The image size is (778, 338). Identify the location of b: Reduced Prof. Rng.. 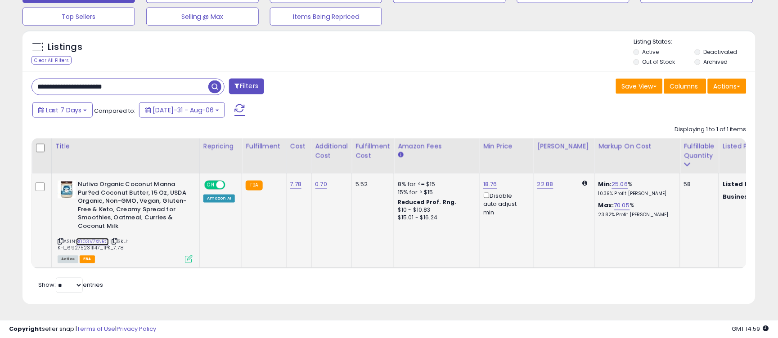
(427, 202).